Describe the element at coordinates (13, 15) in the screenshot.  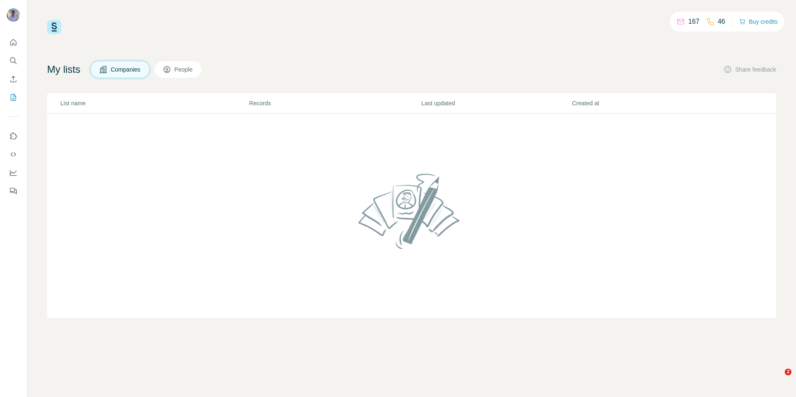
I see `img: Avatar` at that location.